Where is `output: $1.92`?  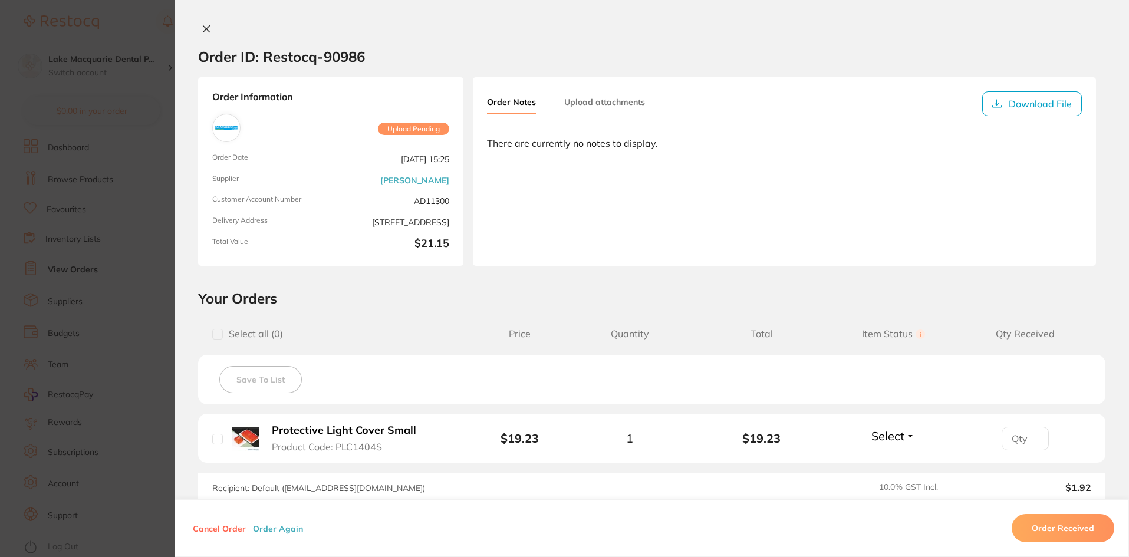
output: $1.92 is located at coordinates (1040, 487).